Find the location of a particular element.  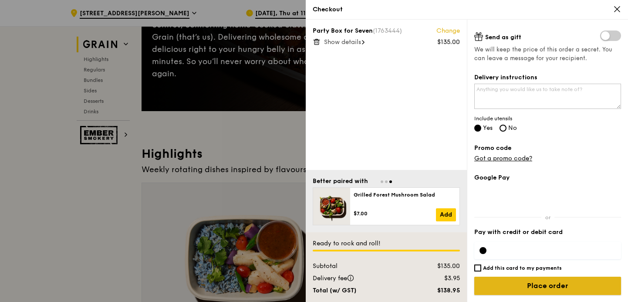

div: Delivery fee is located at coordinates (360, 278).